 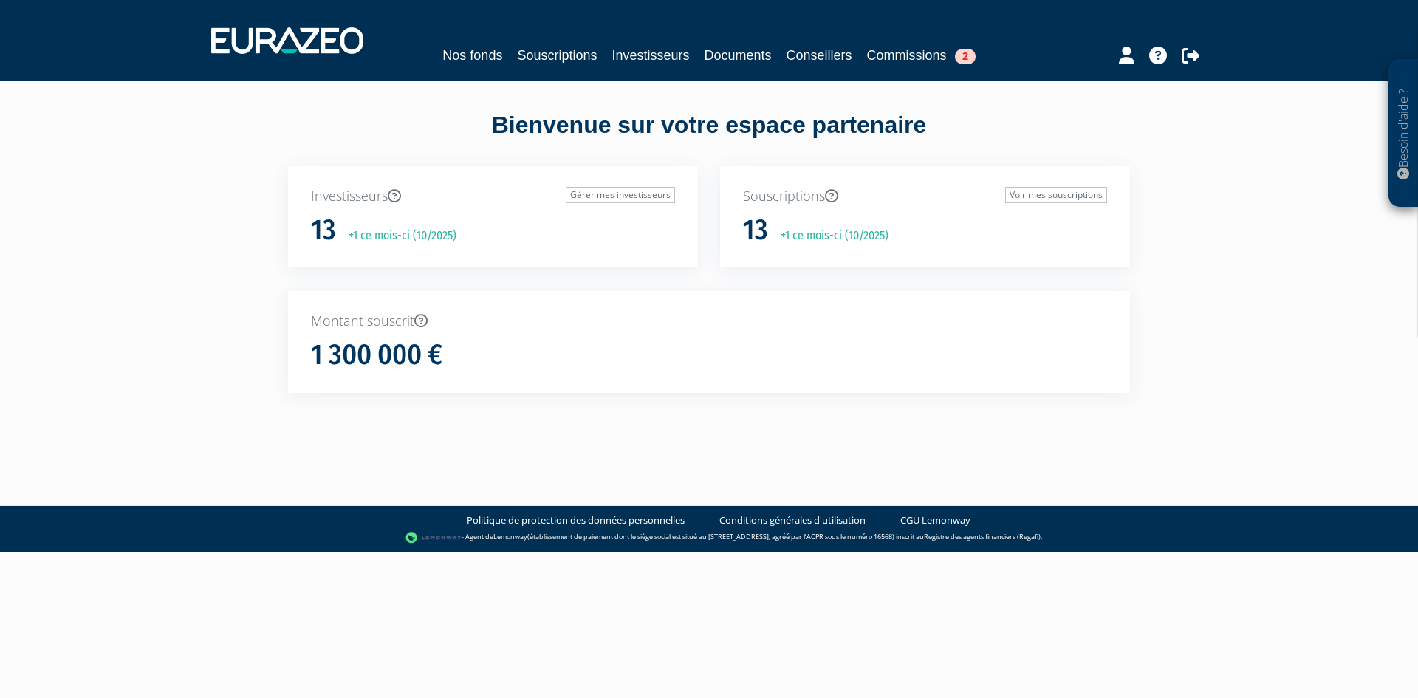 I want to click on a: Documents, so click(x=738, y=55).